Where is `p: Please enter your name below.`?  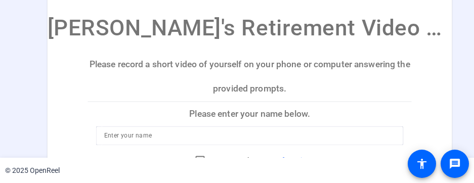
p: Please enter your name below. is located at coordinates (250, 114).